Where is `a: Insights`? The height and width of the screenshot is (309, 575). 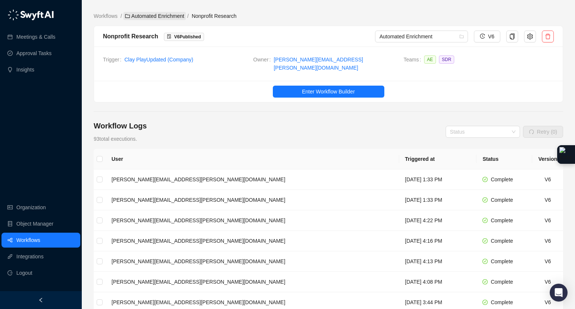 a: Insights is located at coordinates (25, 70).